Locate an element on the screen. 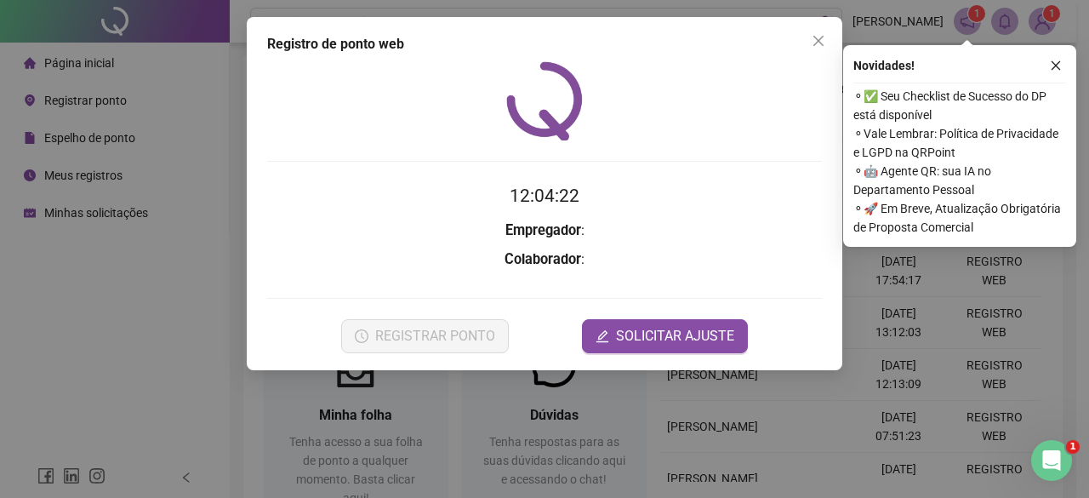 The width and height of the screenshot is (1089, 498). button: REGISTRAR PONTO is located at coordinates (425, 336).